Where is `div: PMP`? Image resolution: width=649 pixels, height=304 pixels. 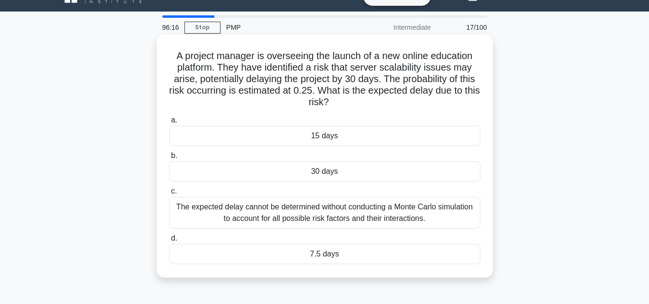 div: PMP is located at coordinates (286, 27).